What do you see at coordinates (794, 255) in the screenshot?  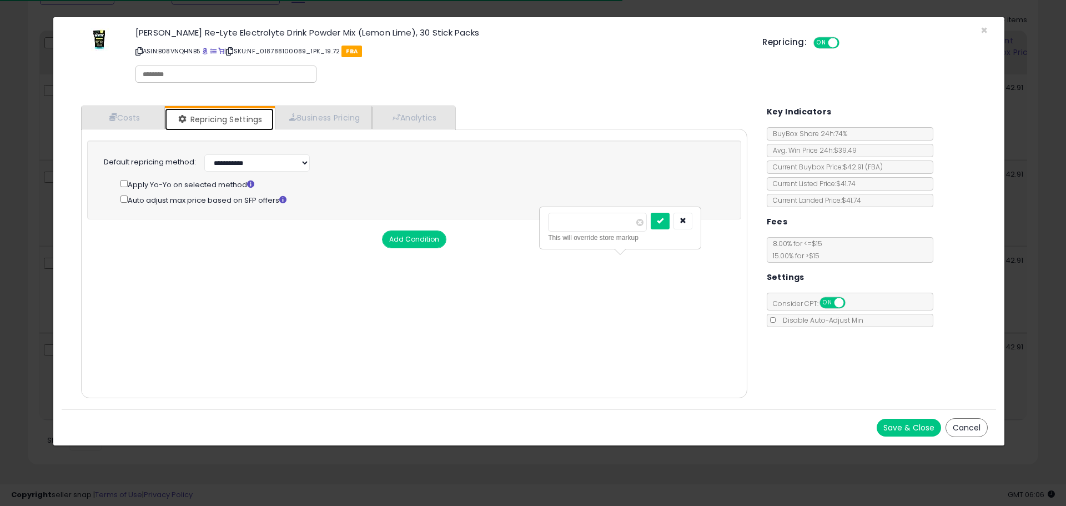 I see `span: 15.00 % for > $15` at bounding box center [794, 255].